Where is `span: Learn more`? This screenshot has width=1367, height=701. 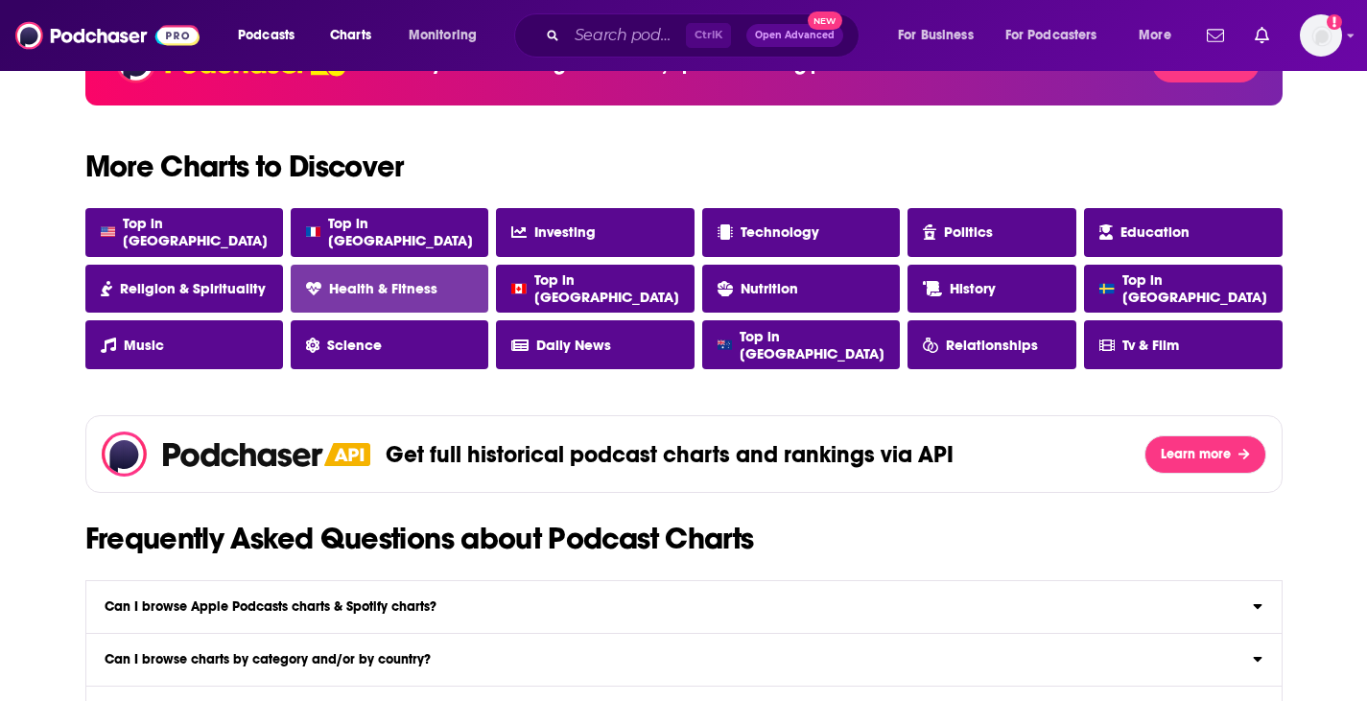
span: Learn more is located at coordinates (1196, 454).